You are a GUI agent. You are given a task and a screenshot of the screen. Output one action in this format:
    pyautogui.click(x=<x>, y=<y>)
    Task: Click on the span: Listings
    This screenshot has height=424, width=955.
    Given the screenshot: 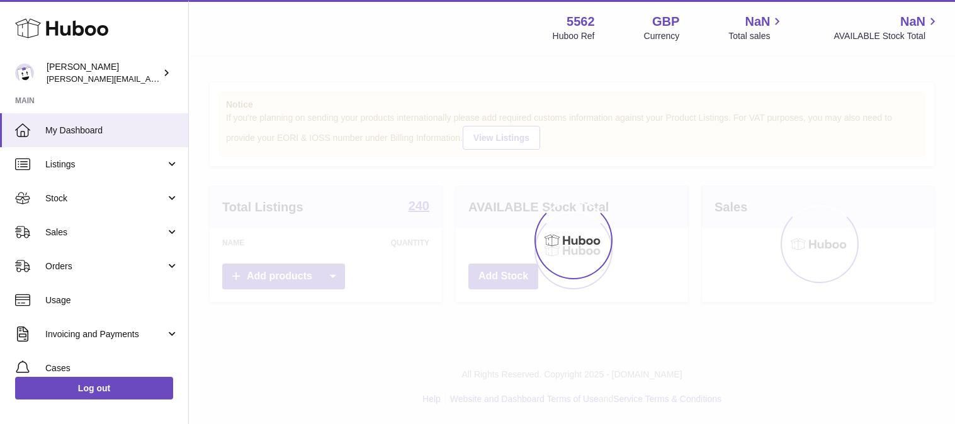 What is the action you would take?
    pyautogui.click(x=105, y=164)
    